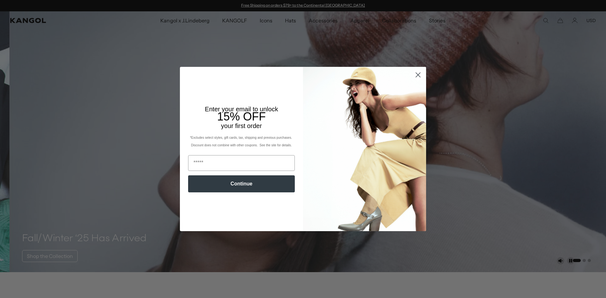 The image size is (606, 298). What do you see at coordinates (241, 116) in the screenshot?
I see `span: 15% OFF` at bounding box center [241, 116].